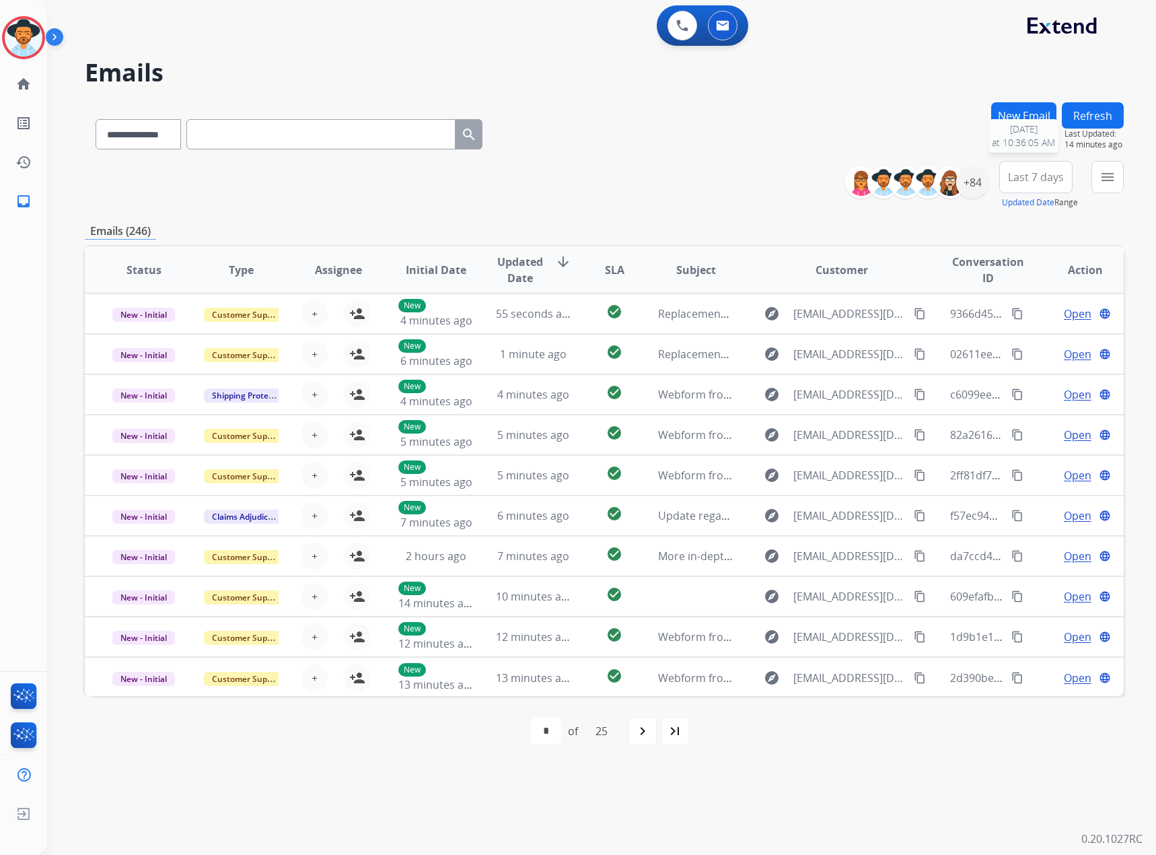 This screenshot has height=855, width=1156. Describe the element at coordinates (1052, 435) in the screenshot. I see `span: 82a26169-e3e9-487f-a205-08051754c371` at that location.